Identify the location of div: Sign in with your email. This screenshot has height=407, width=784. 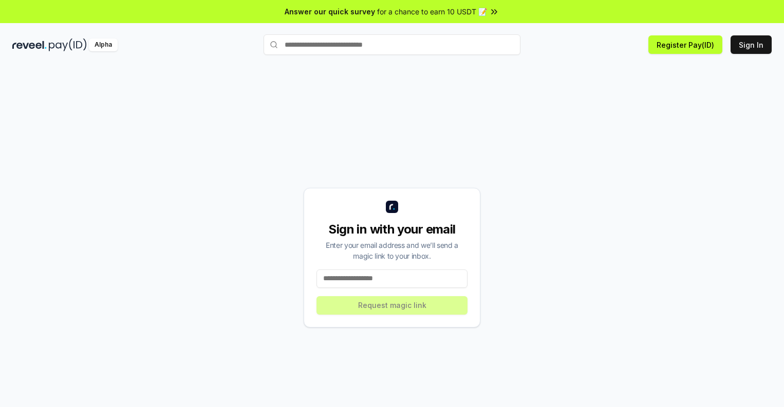
(392, 230).